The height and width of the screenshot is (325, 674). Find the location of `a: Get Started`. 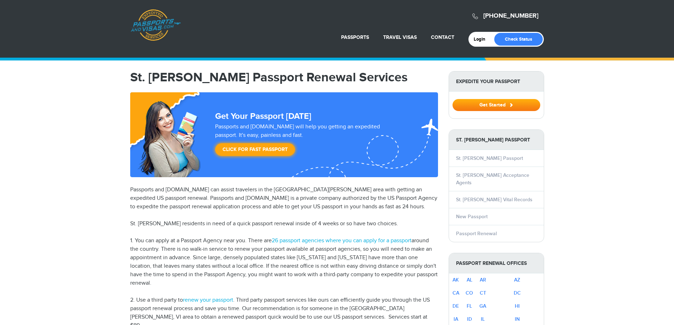

a: Get Started is located at coordinates (497, 105).